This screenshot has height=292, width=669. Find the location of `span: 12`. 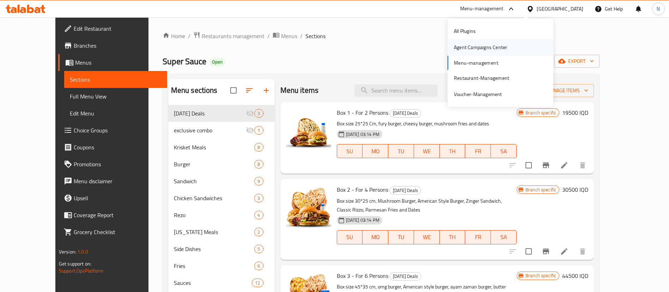

span: 12 is located at coordinates (258, 283).